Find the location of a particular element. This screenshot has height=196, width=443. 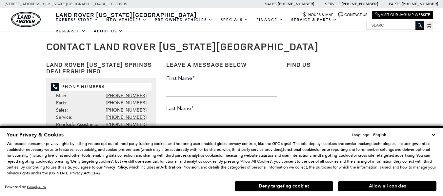

span: Parts: is located at coordinates (62, 103).